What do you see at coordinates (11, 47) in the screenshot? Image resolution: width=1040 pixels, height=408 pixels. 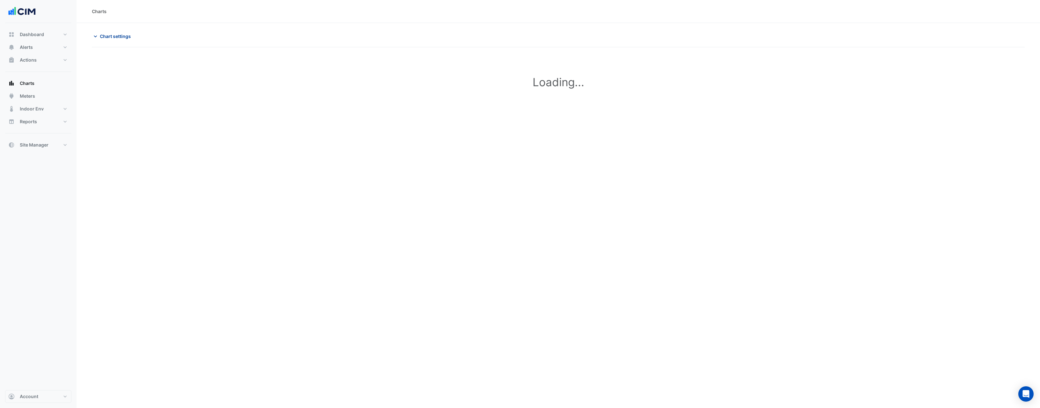 I see `app-icon: Alerts` at bounding box center [11, 47].